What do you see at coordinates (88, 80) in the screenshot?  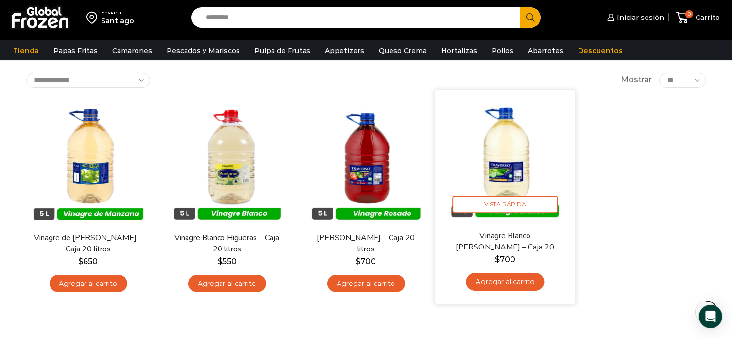 I see `select: Pedido de la tienda` at bounding box center [88, 80].